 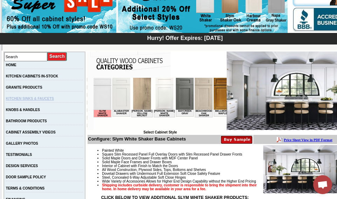 What do you see at coordinates (144, 177) in the screenshot?
I see `span: Steel, Concealed 6-Way Adjustable Soft Close Hinges` at bounding box center [144, 177].